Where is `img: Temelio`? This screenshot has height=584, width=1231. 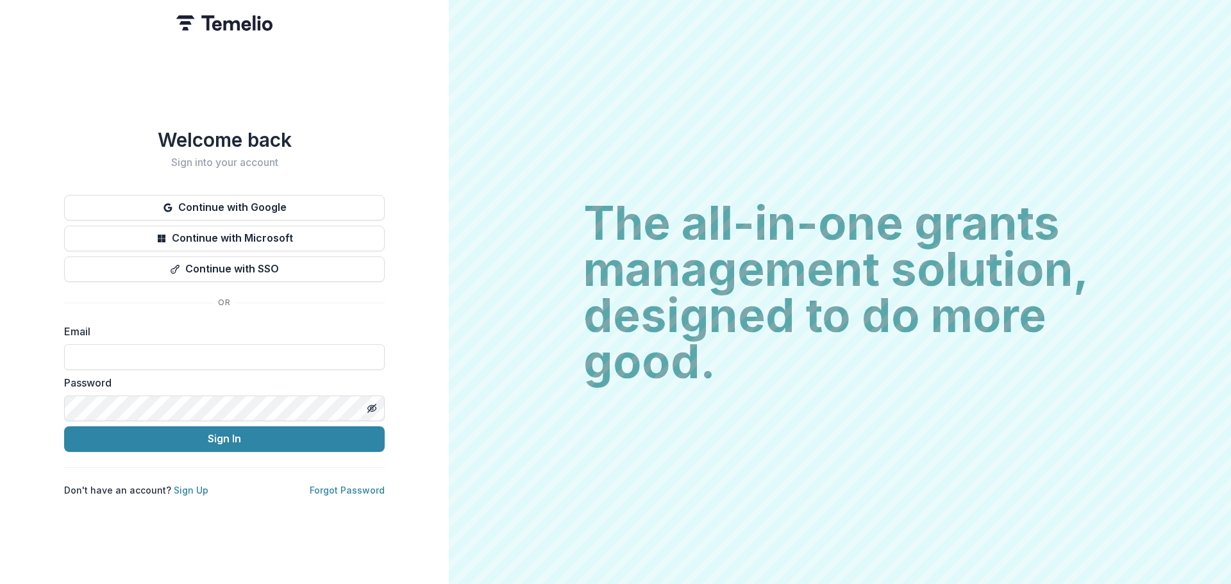 img: Temelio is located at coordinates (224, 23).